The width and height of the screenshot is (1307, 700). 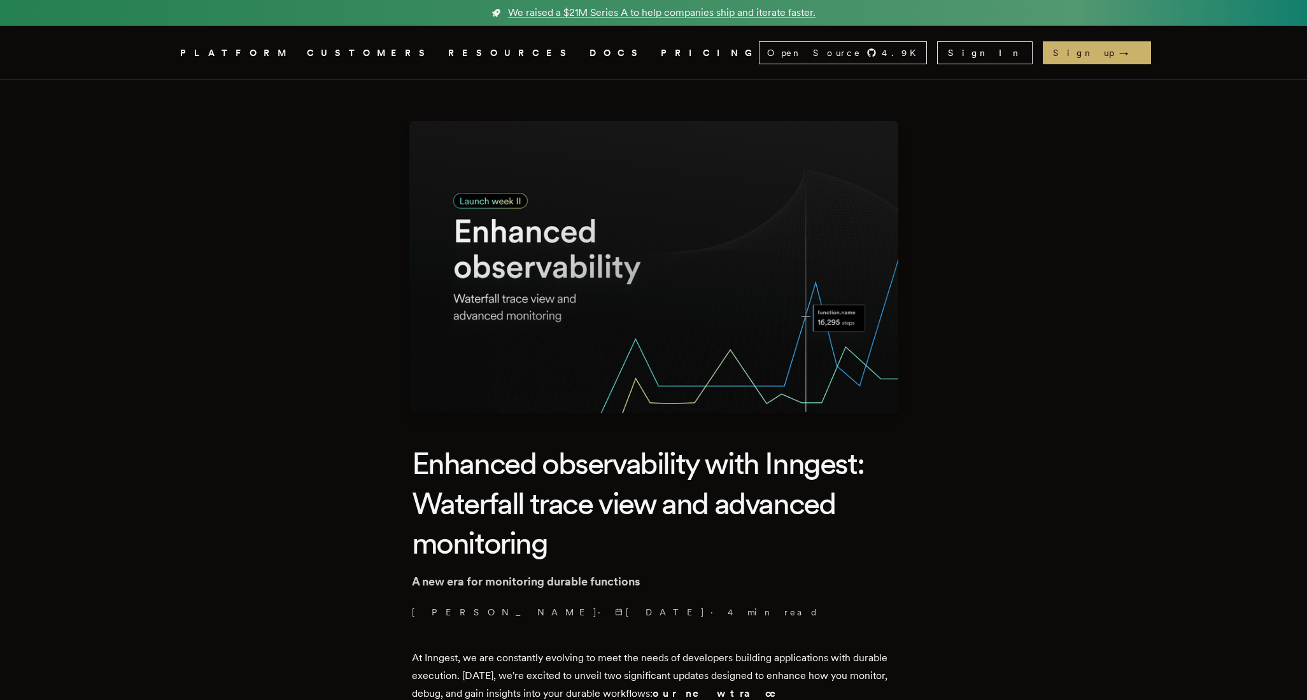 I want to click on a: CUSTOMERS, so click(x=370, y=53).